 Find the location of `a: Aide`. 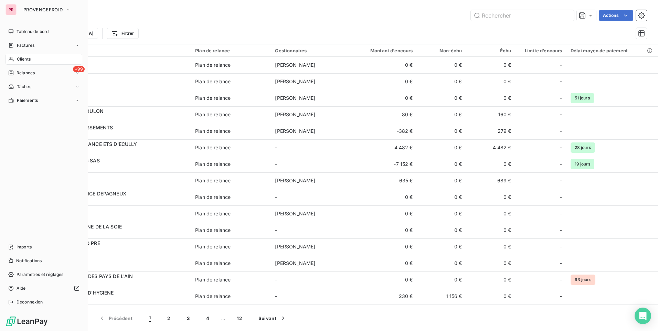

a: Aide is located at coordinates (44, 288).